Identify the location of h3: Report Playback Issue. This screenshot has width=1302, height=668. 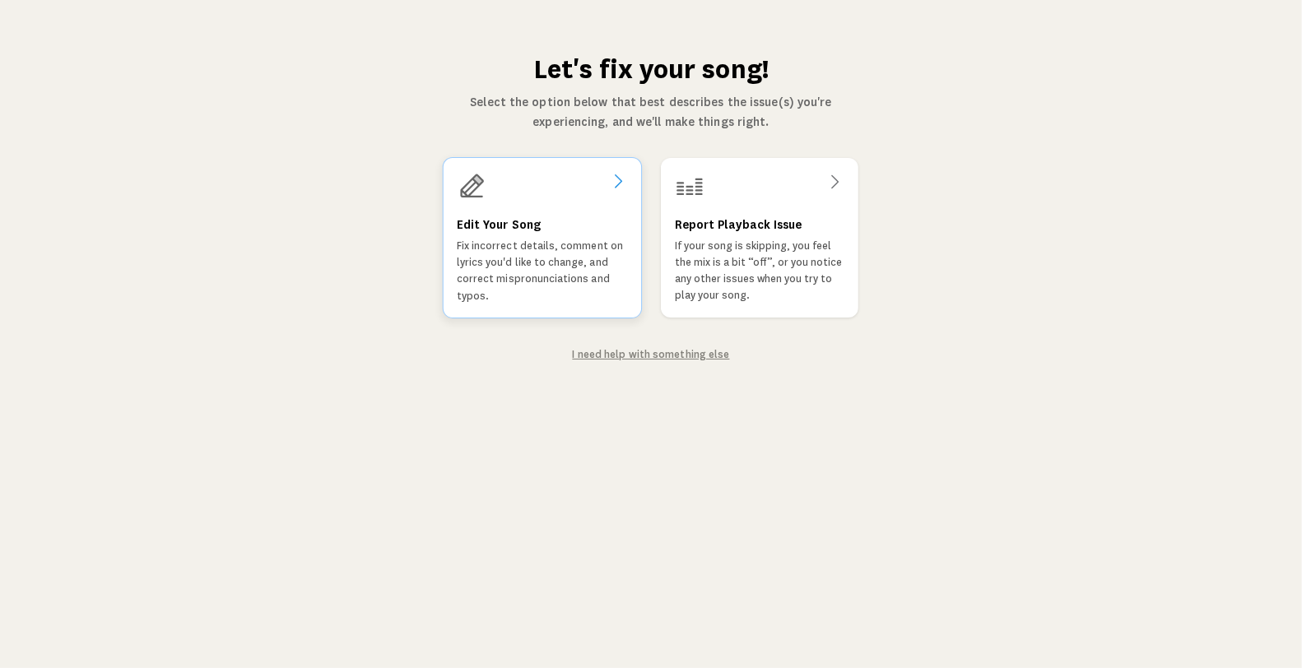
(738, 225).